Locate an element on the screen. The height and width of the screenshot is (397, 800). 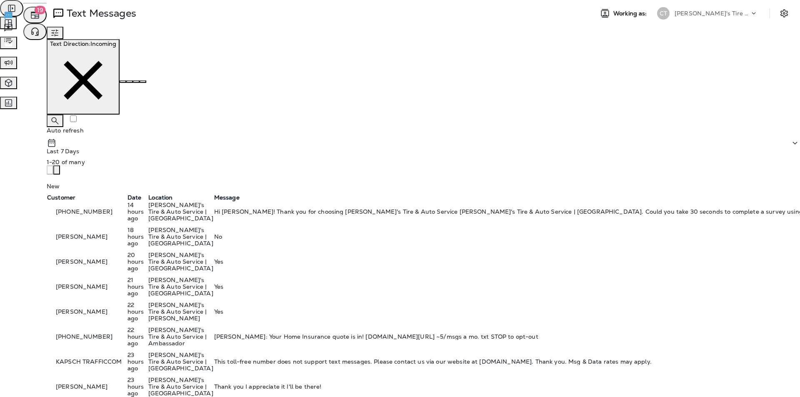
p: Sep 18, 2025 10:57 AM is located at coordinates (137, 287).